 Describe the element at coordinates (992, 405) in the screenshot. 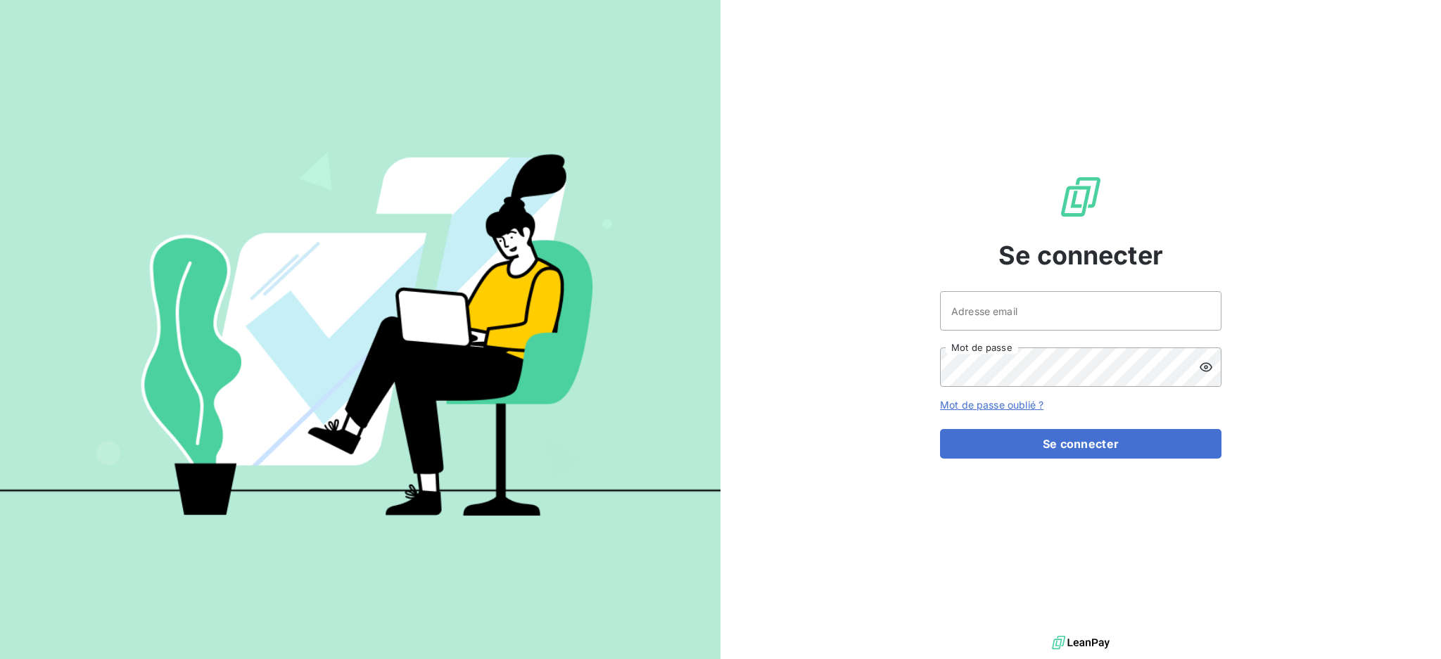

I see `a: Mot de passe oublié ?` at that location.